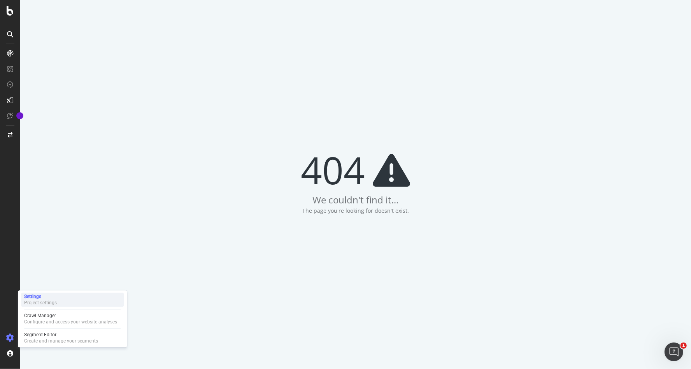 This screenshot has height=369, width=691. What do you see at coordinates (72, 318) in the screenshot?
I see `a: Crawl ManagerConfigure and access your website analyses` at bounding box center [72, 318].